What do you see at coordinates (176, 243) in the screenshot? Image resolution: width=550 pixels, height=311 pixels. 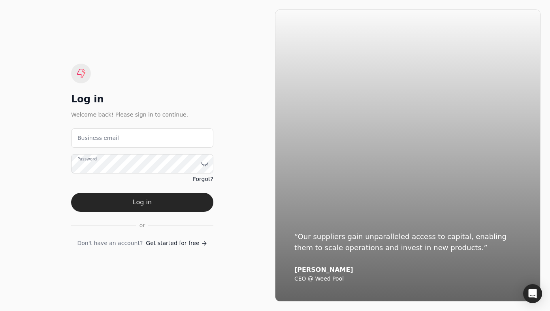 I see `a: Get started for free` at bounding box center [176, 243].